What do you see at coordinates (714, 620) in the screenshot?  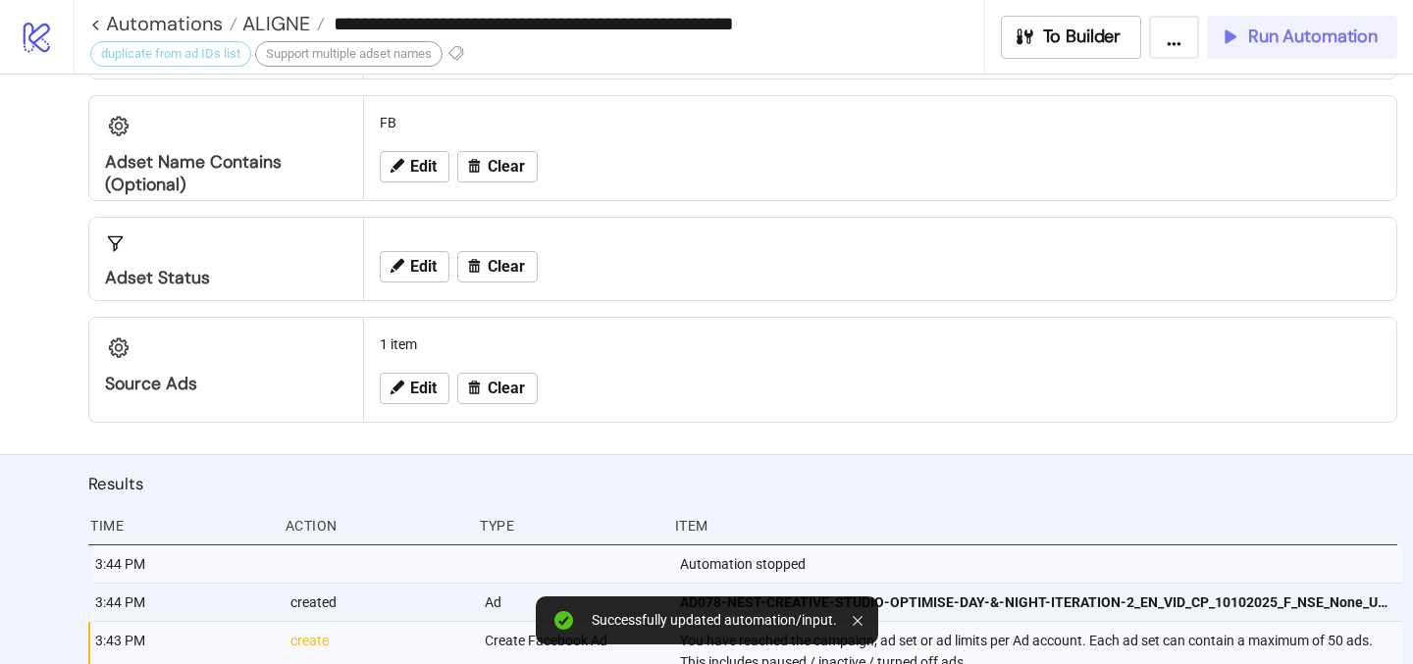 I see `div: Successfully updated automation/input.` at bounding box center [714, 620].